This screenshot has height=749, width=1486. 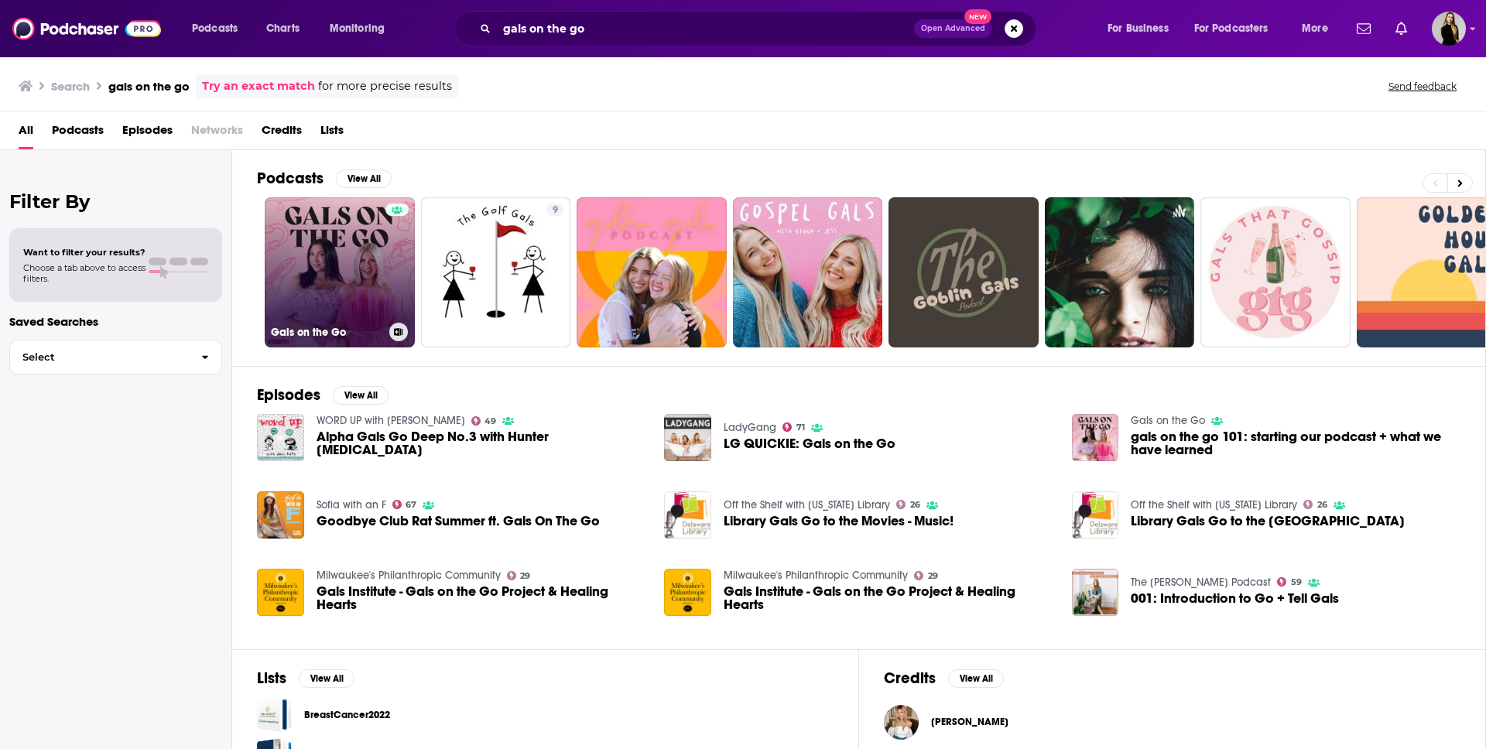 What do you see at coordinates (332, 133) in the screenshot?
I see `span: Lists` at bounding box center [332, 133].